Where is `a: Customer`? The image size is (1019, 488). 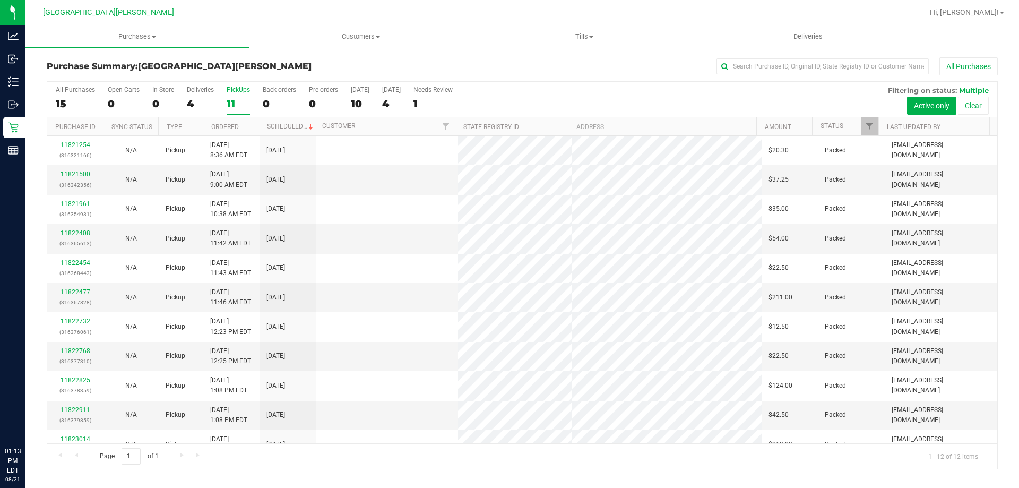
a: Customer is located at coordinates (339, 126).